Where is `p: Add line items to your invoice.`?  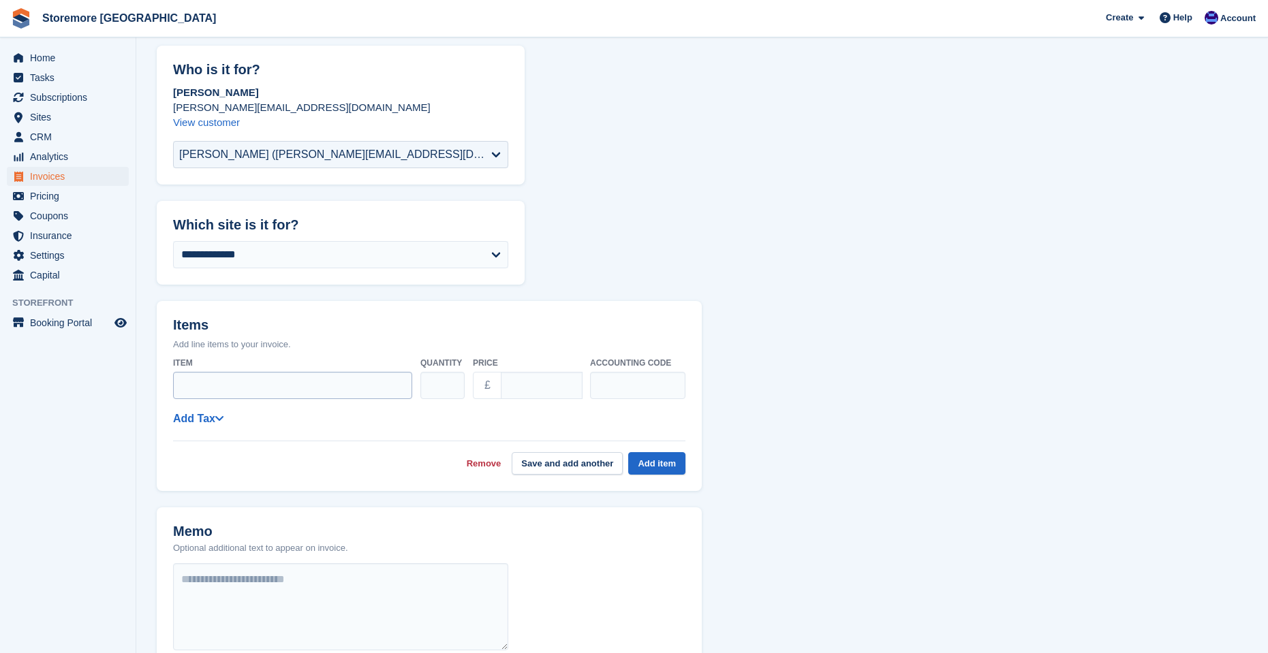 p: Add line items to your invoice. is located at coordinates (429, 345).